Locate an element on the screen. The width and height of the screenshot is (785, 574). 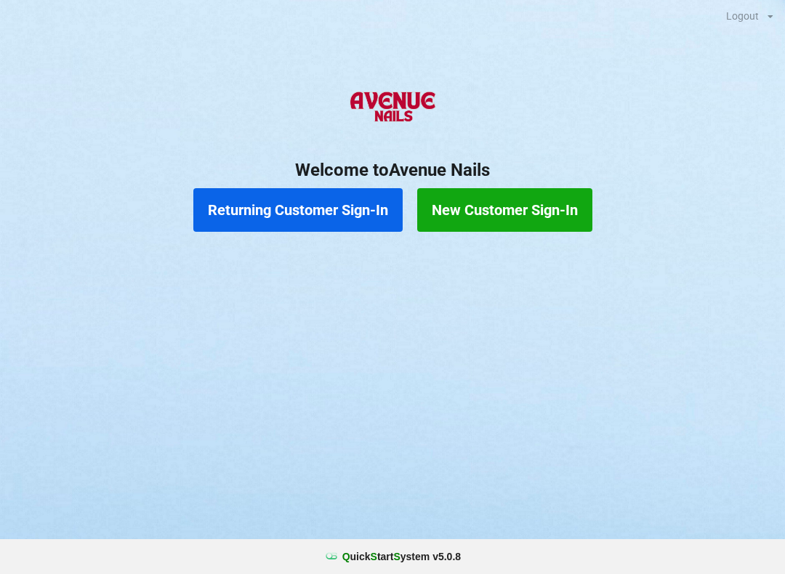
button: New Customer Sign-In is located at coordinates (504, 210).